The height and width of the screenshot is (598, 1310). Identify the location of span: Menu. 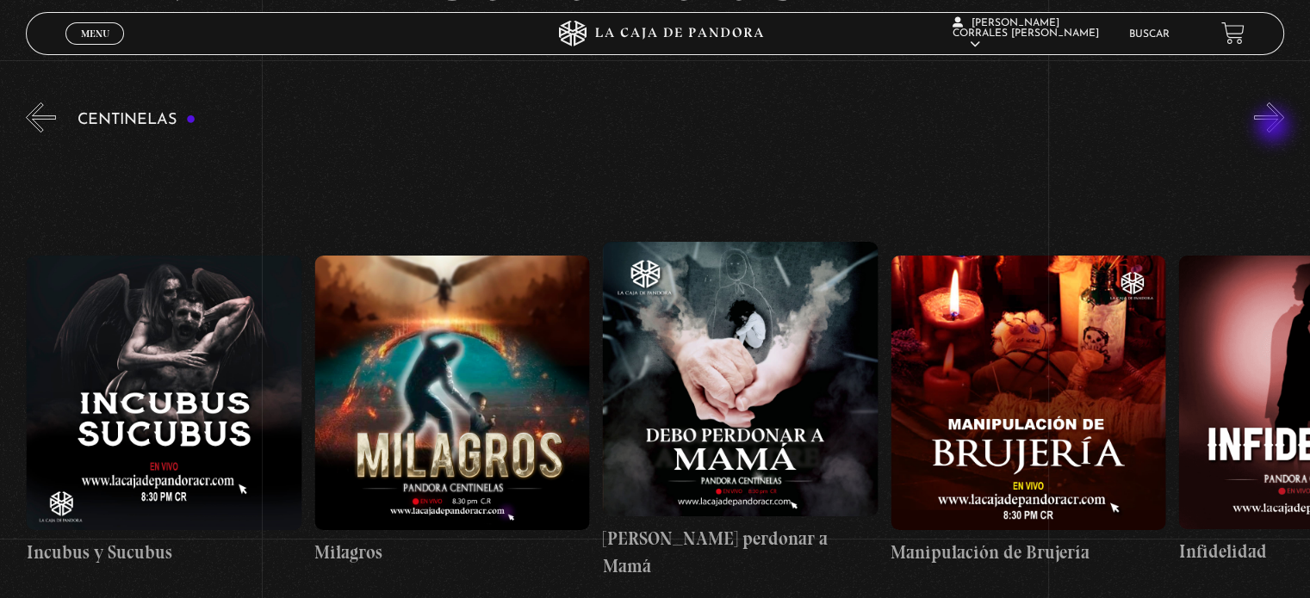
(95, 34).